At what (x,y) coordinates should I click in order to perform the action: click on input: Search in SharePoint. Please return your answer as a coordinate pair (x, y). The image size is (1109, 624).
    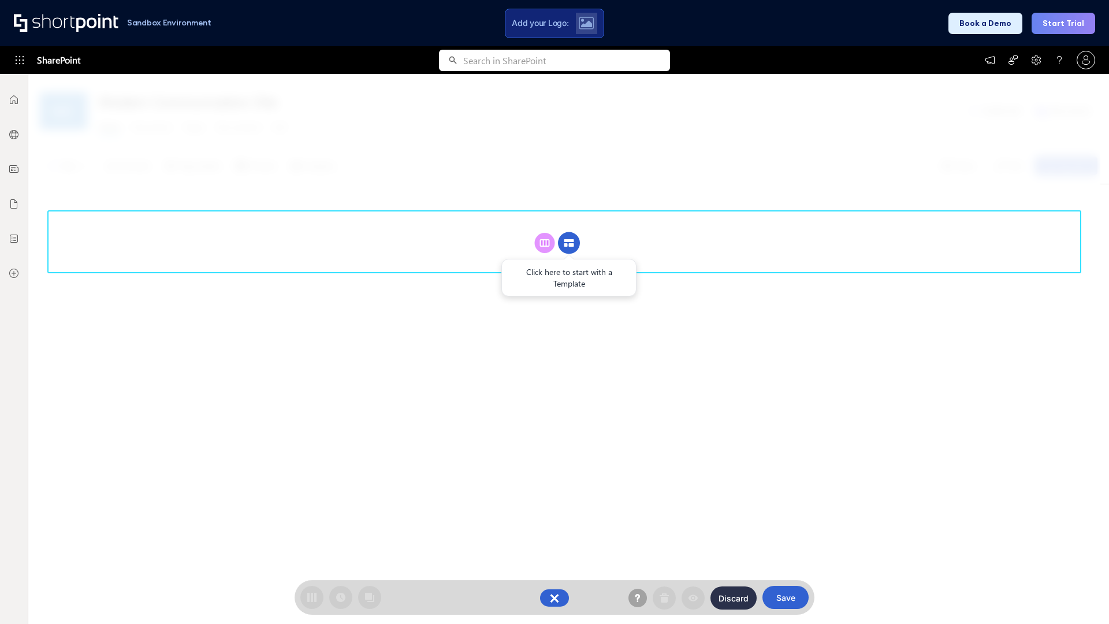
    Looking at the image, I should click on (567, 60).